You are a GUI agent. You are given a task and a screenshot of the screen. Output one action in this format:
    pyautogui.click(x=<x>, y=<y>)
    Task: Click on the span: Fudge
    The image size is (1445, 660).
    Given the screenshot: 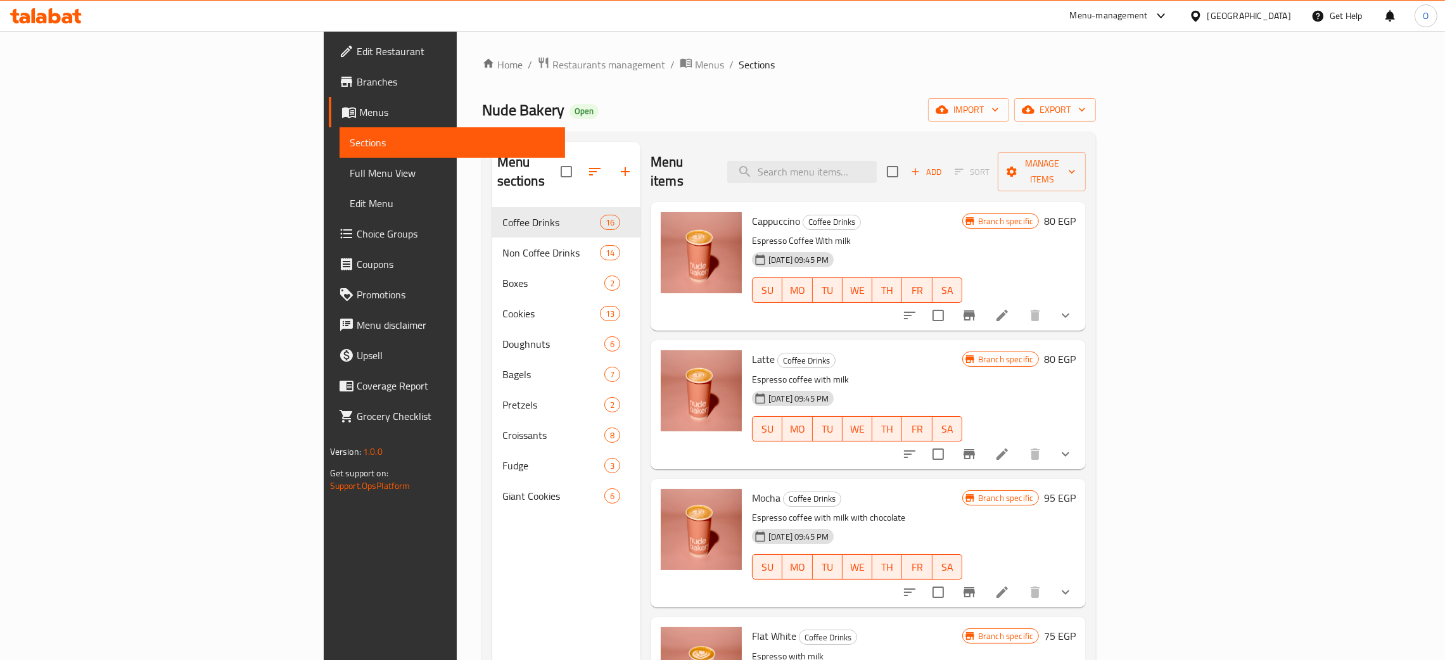 What is the action you would take?
    pyautogui.click(x=553, y=466)
    